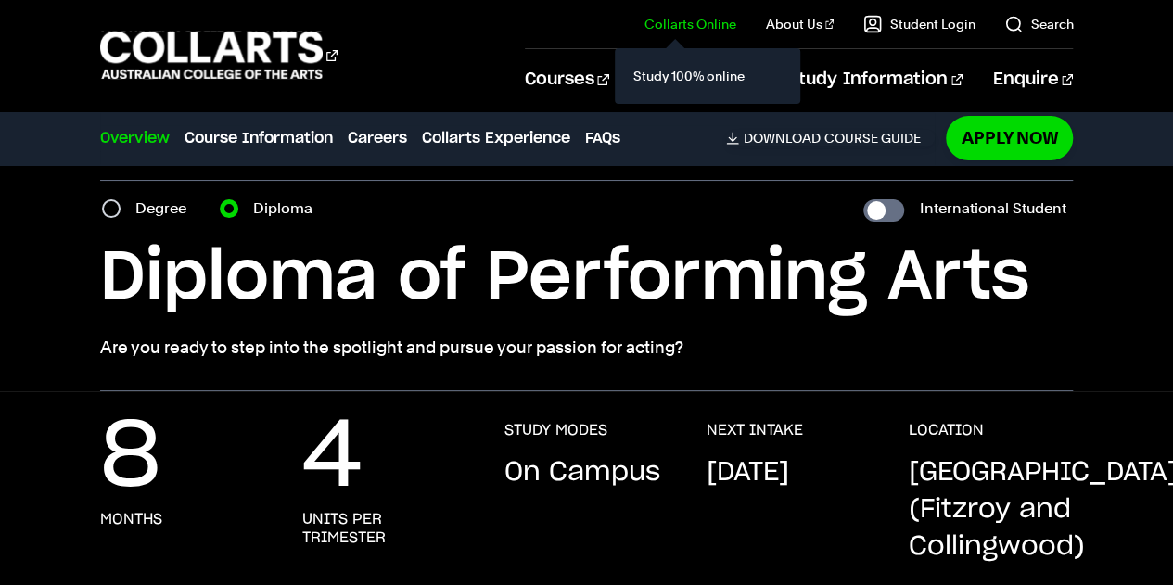  I want to click on a: Enquire, so click(1032, 80).